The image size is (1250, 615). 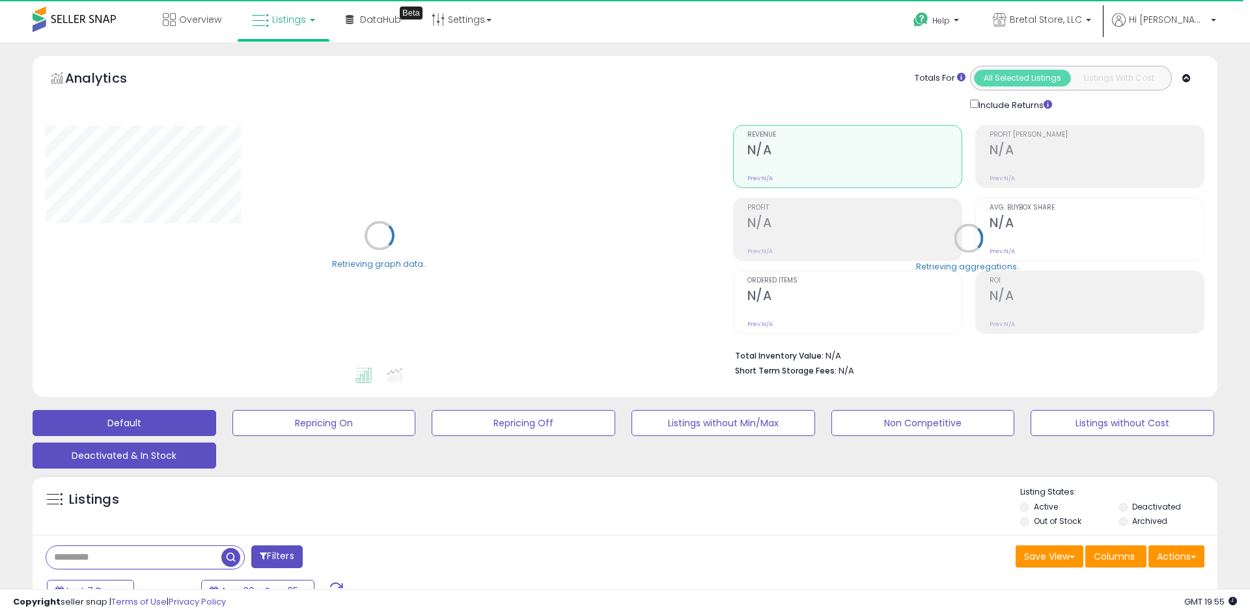 What do you see at coordinates (921, 20) in the screenshot?
I see `i: Get Help` at bounding box center [921, 20].